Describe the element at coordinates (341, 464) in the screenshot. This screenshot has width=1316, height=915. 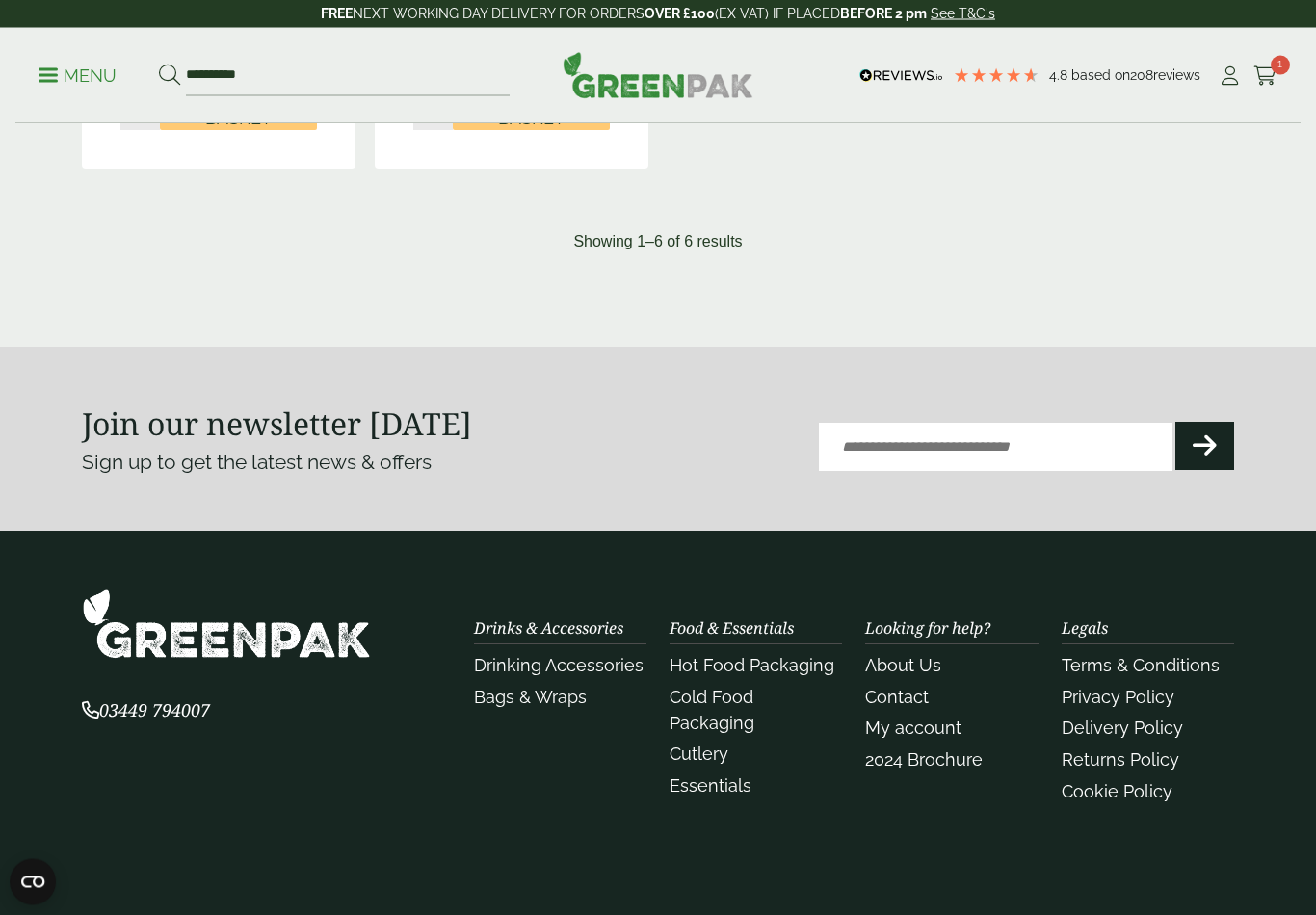
I see `p: Sign up to get the latest news & offers` at that location.